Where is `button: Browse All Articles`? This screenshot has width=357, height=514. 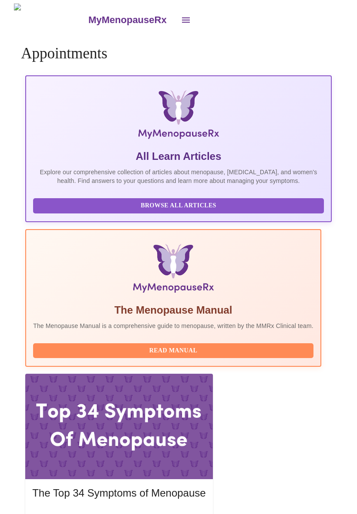 button: Browse All Articles is located at coordinates (179, 206).